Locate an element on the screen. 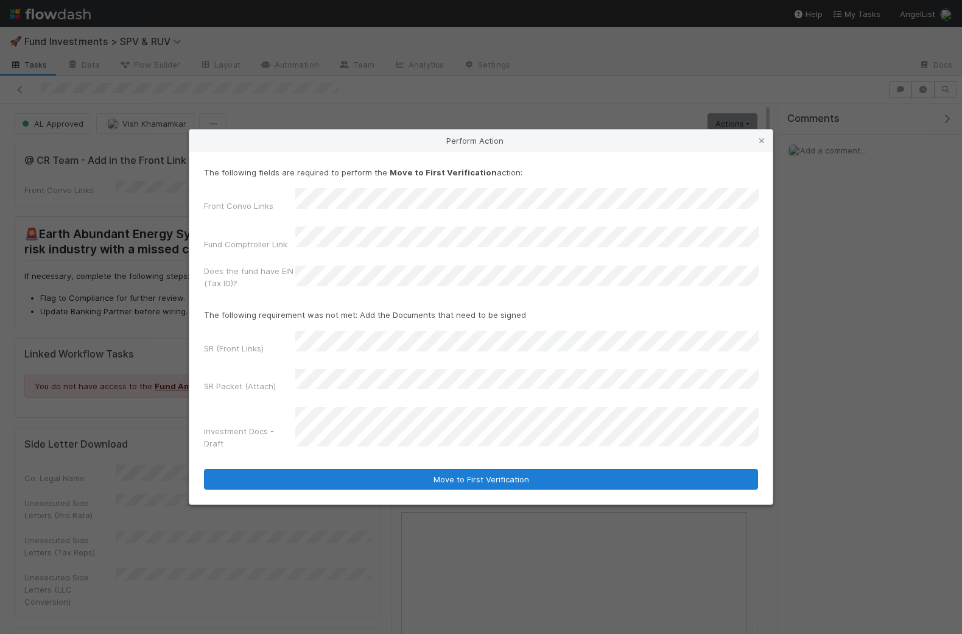 The height and width of the screenshot is (634, 962). strong: Move to First Verification is located at coordinates (443, 172).